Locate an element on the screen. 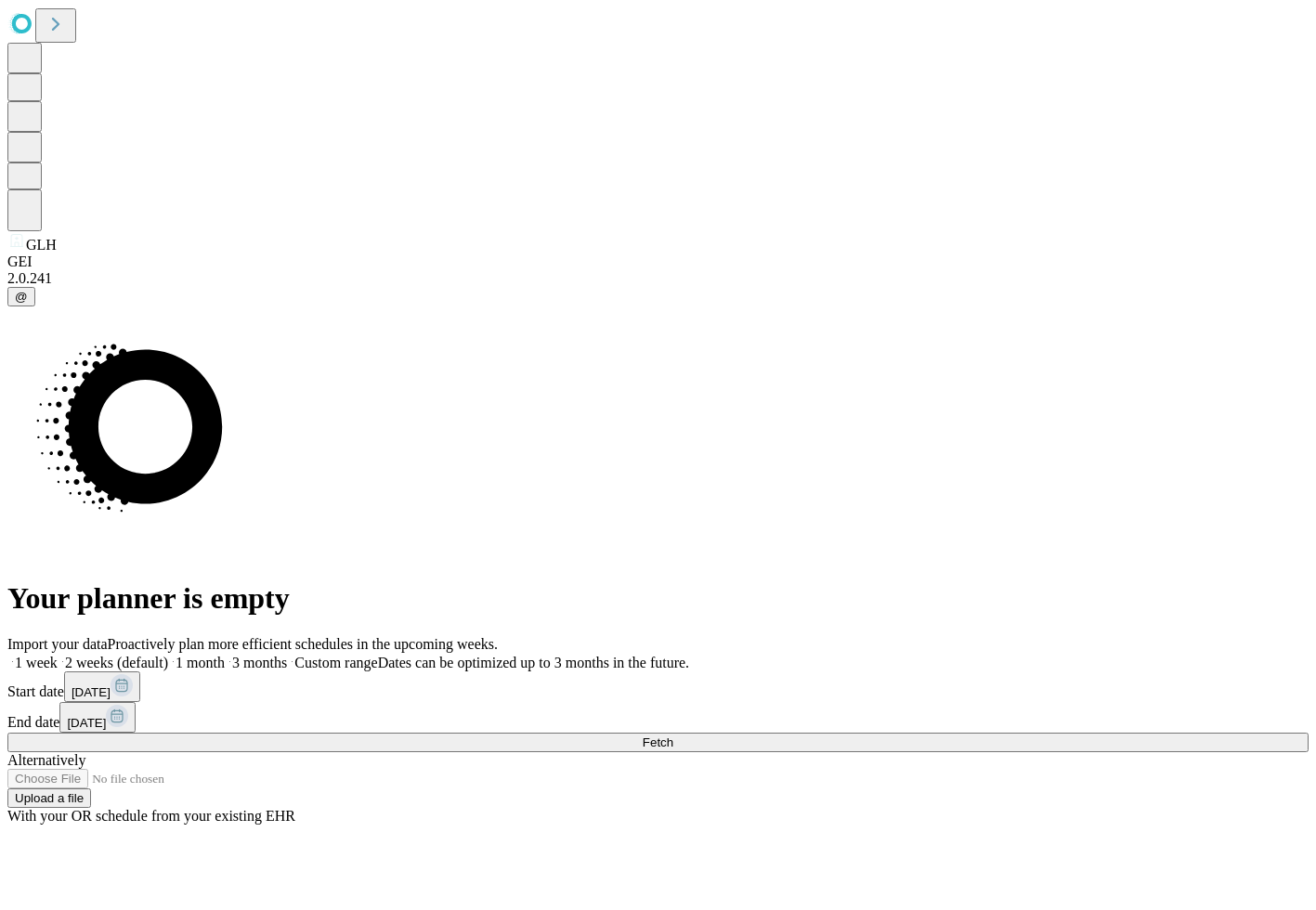 Image resolution: width=1316 pixels, height=910 pixels. span: Alternatively is located at coordinates (47, 759).